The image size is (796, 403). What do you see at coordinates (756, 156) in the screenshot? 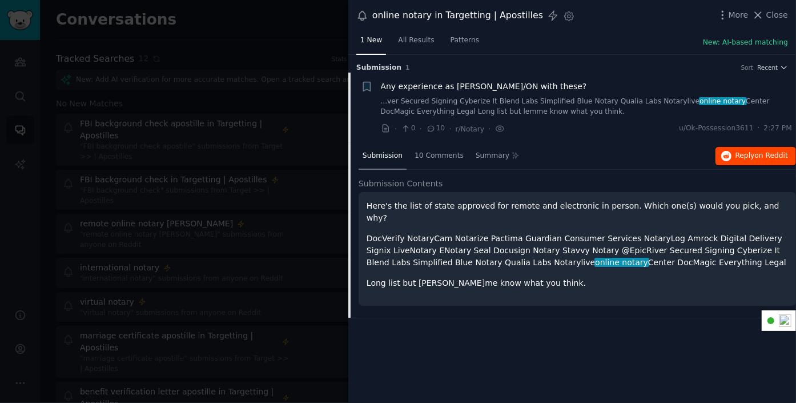
I see `button: Replyon Reddit` at bounding box center [756, 156].